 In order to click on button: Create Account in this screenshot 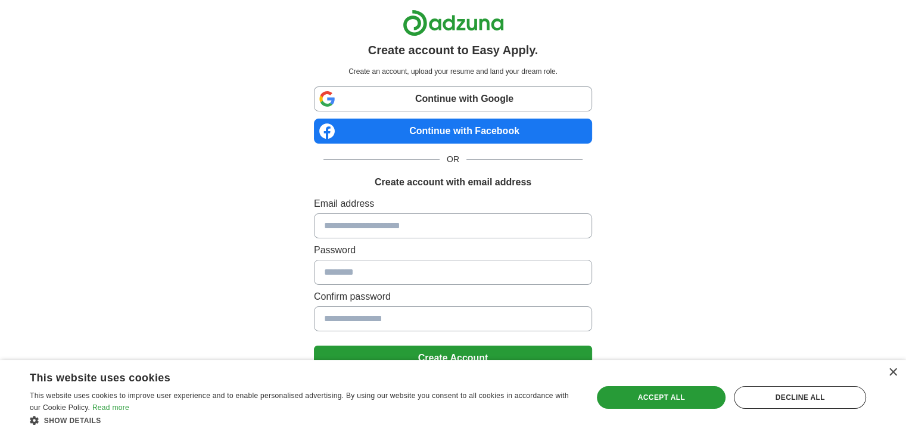, I will do `click(453, 358)`.